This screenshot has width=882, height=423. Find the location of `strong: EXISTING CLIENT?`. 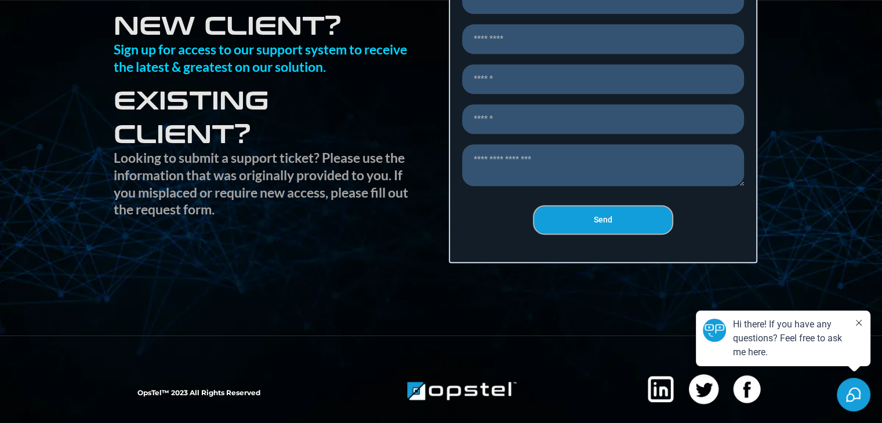

strong: EXISTING CLIENT? is located at coordinates (191, 115).